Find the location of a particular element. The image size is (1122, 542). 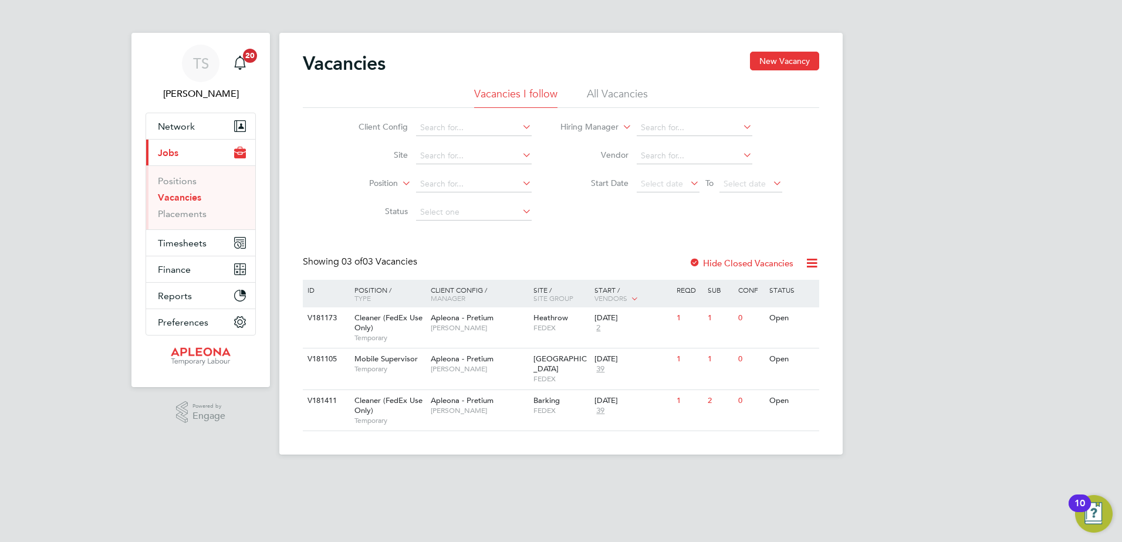

button: Jobs is located at coordinates (201, 153).